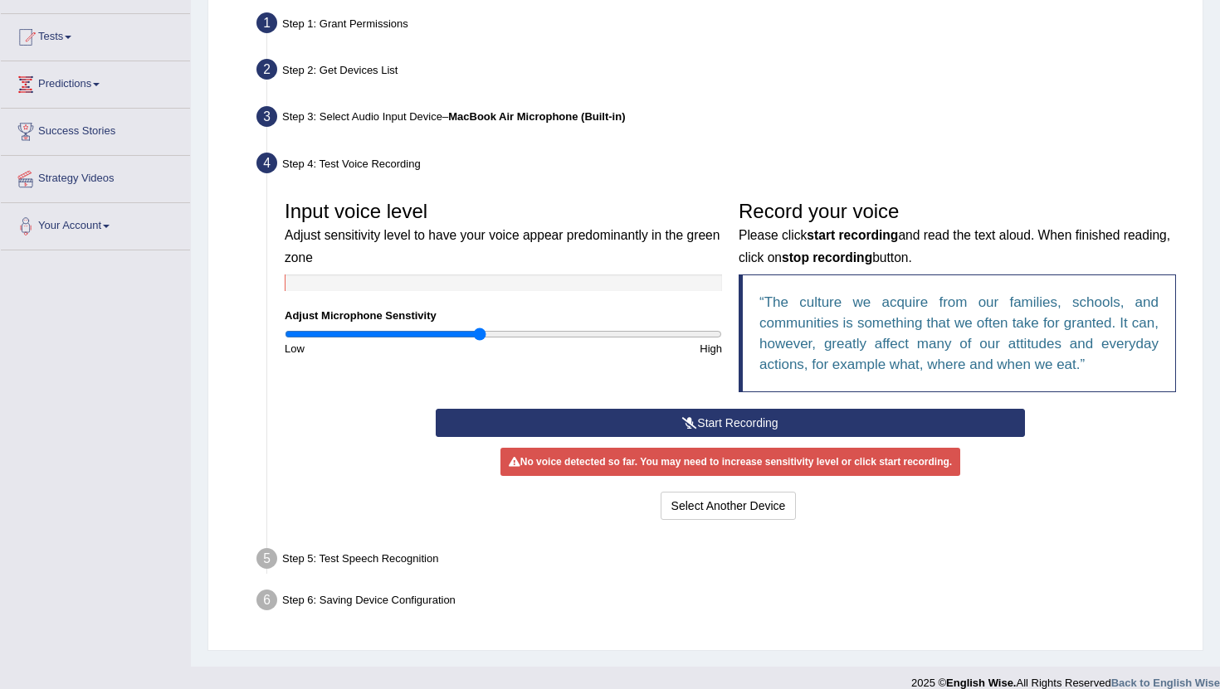  I want to click on a: Predictions, so click(95, 82).